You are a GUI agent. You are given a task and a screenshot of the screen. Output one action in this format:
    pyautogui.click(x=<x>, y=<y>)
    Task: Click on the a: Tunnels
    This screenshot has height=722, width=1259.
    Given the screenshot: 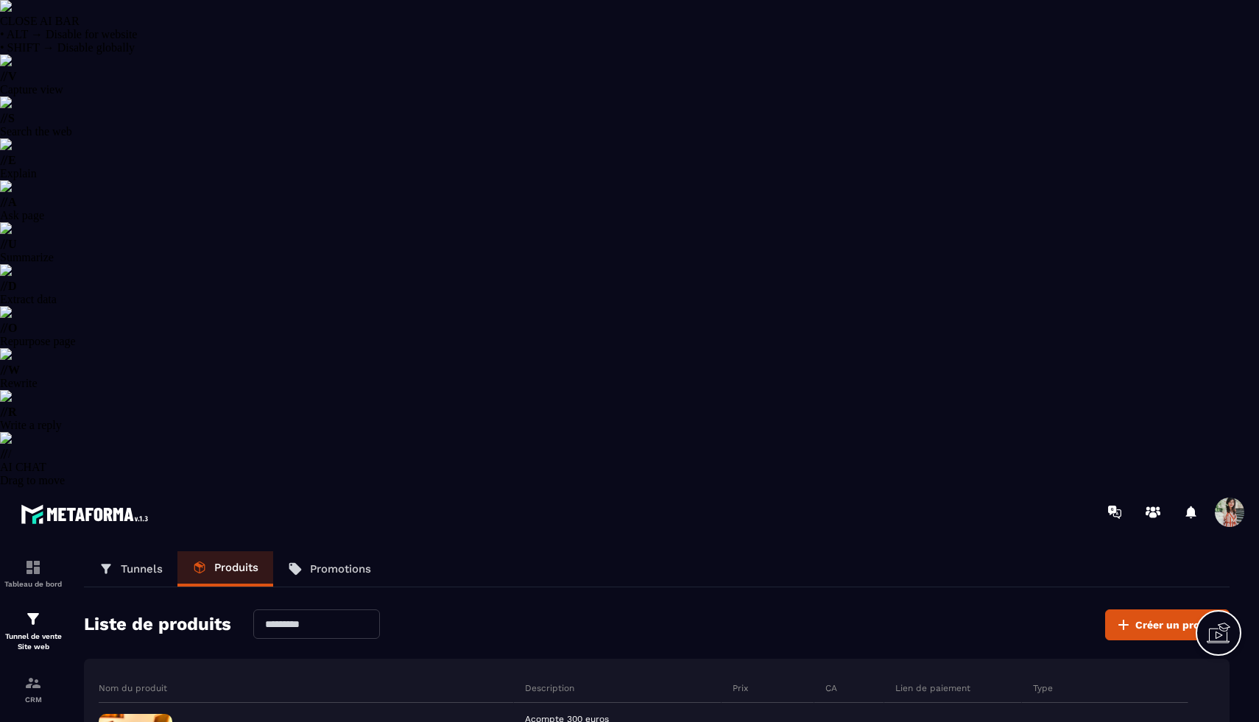 What is the action you would take?
    pyautogui.click(x=130, y=569)
    